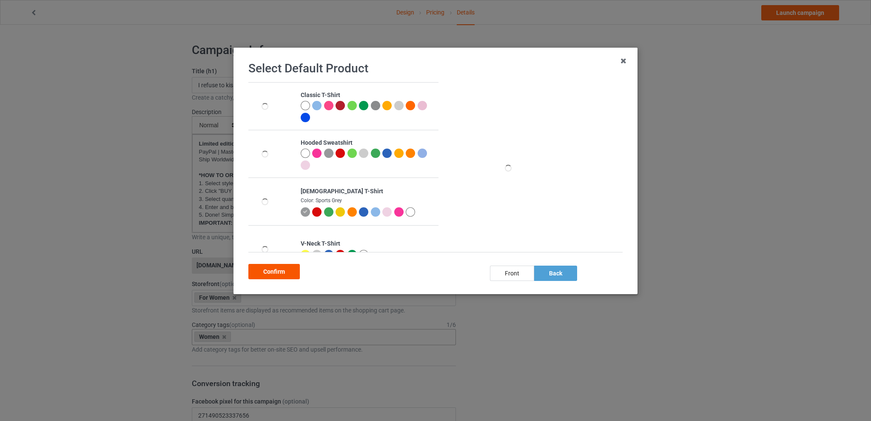  I want to click on div: front, so click(512, 273).